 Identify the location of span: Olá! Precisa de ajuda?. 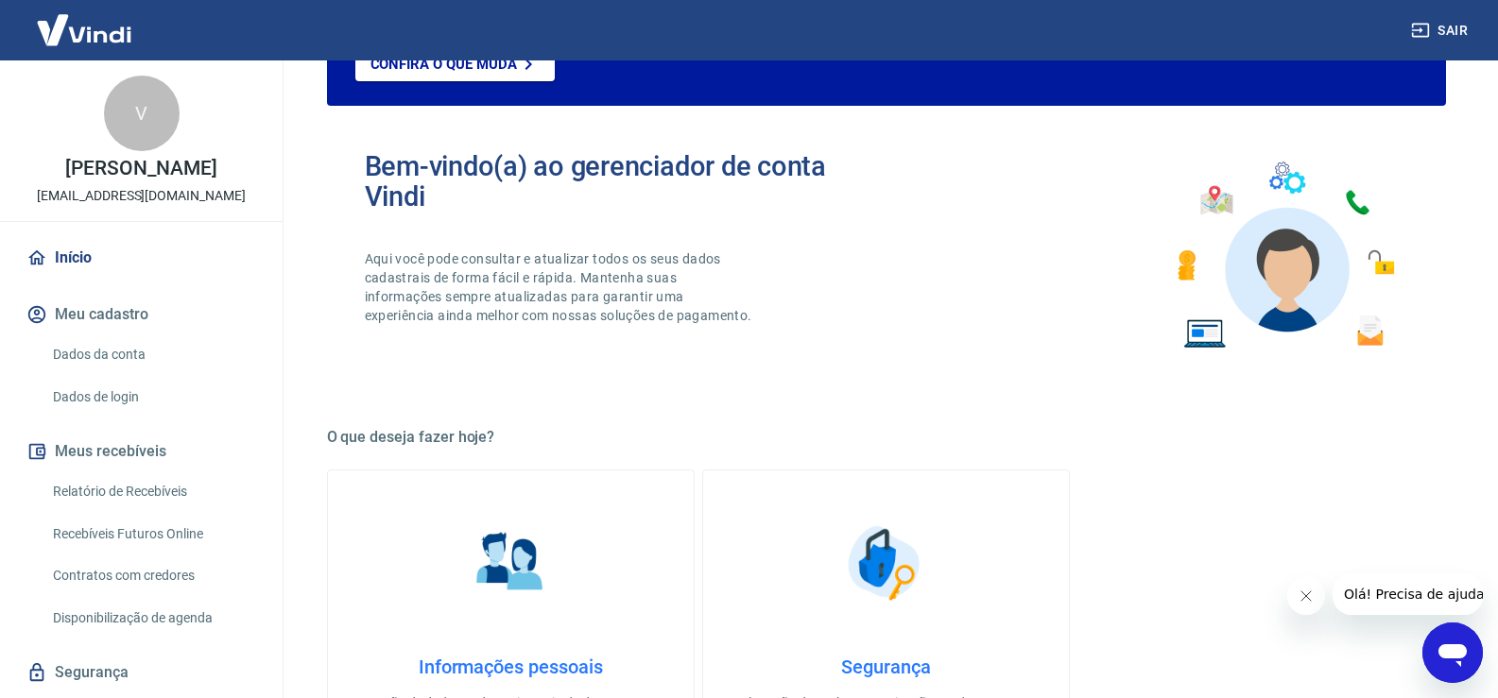
(85, 21).